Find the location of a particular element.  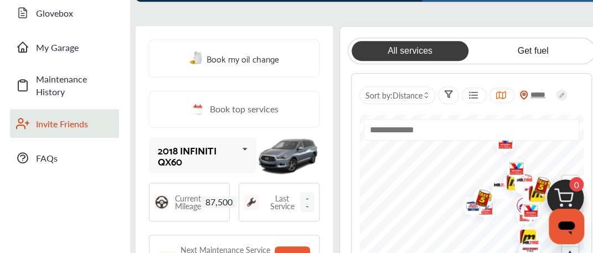

img: logo-jiffylube.png is located at coordinates (520, 207).